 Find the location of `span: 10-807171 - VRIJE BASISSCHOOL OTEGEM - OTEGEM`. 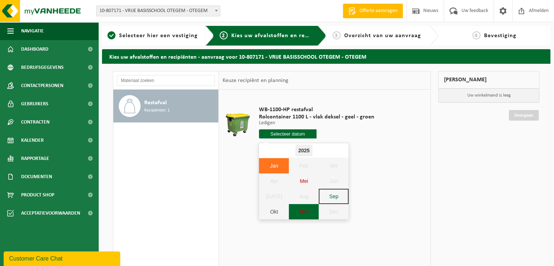

span: 10-807171 - VRIJE BASISSCHOOL OTEGEM - OTEGEM is located at coordinates (158, 11).